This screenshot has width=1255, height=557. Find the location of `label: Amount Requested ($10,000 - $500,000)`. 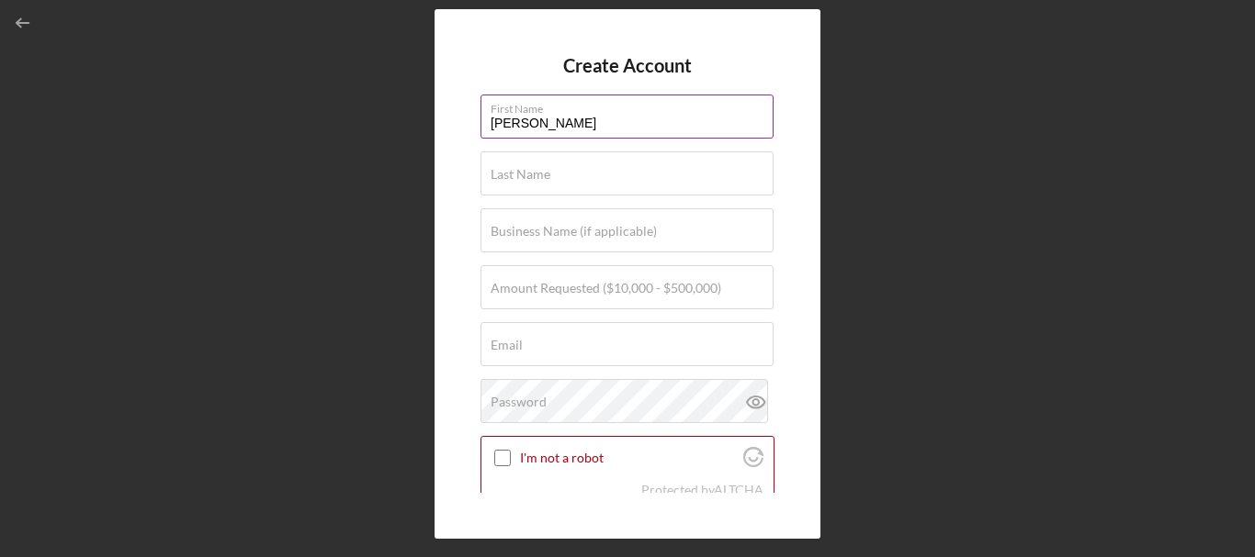

label: Amount Requested ($10,000 - $500,000) is located at coordinates (605, 288).